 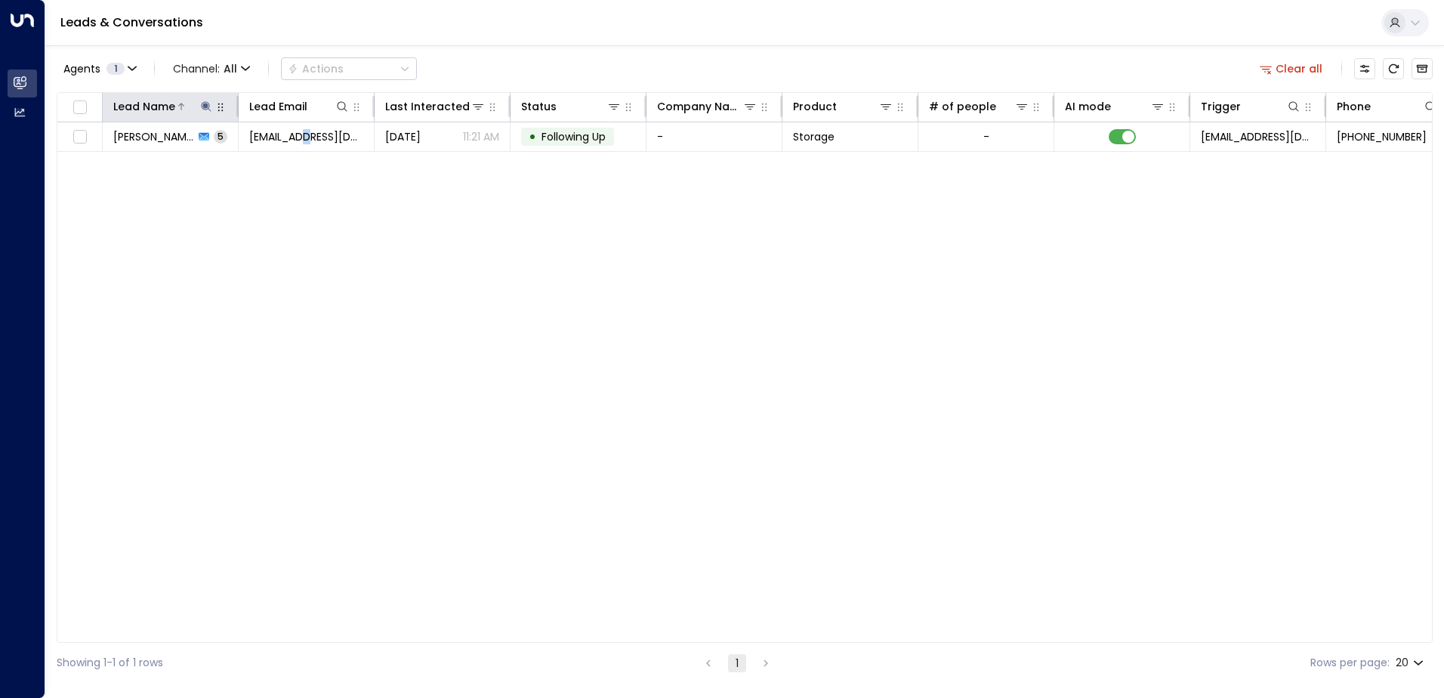 I want to click on label: Rows per page:, so click(x=1349, y=662).